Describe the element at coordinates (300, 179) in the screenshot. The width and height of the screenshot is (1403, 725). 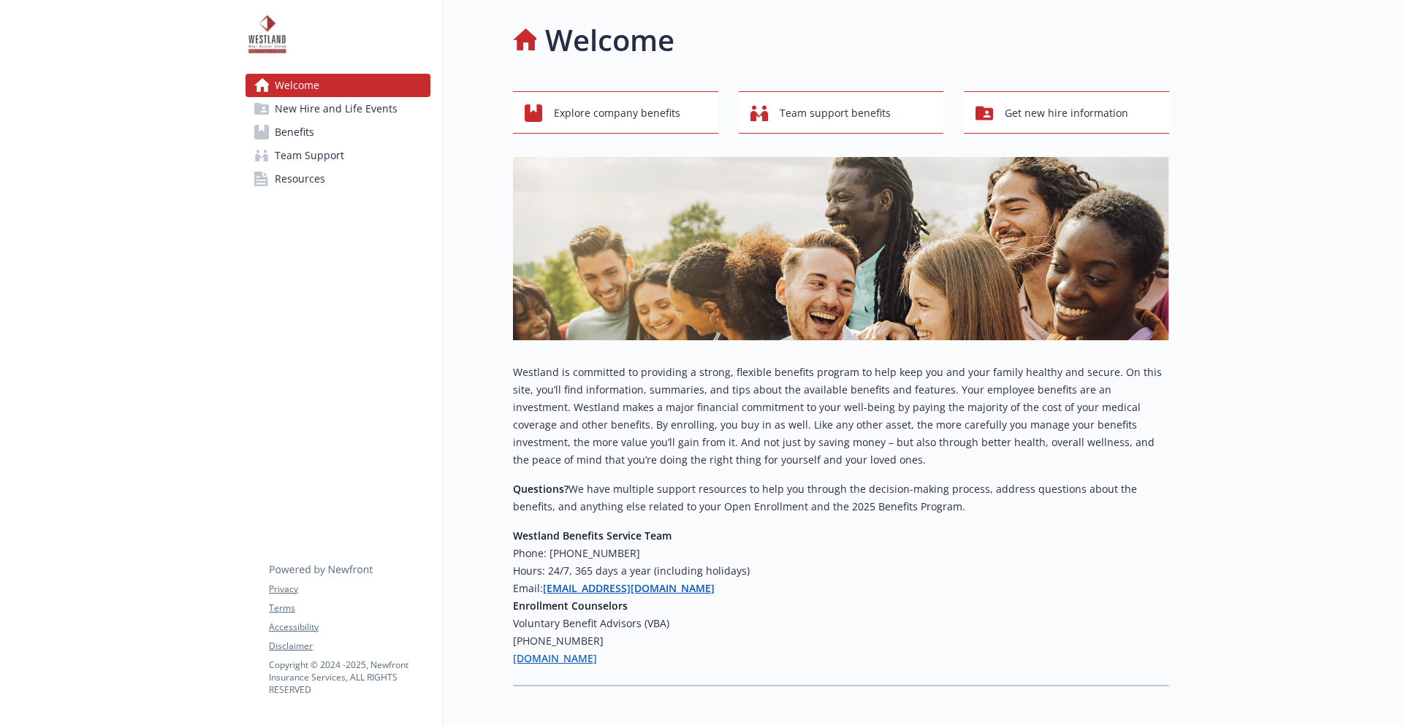
I see `span: Resources` at that location.